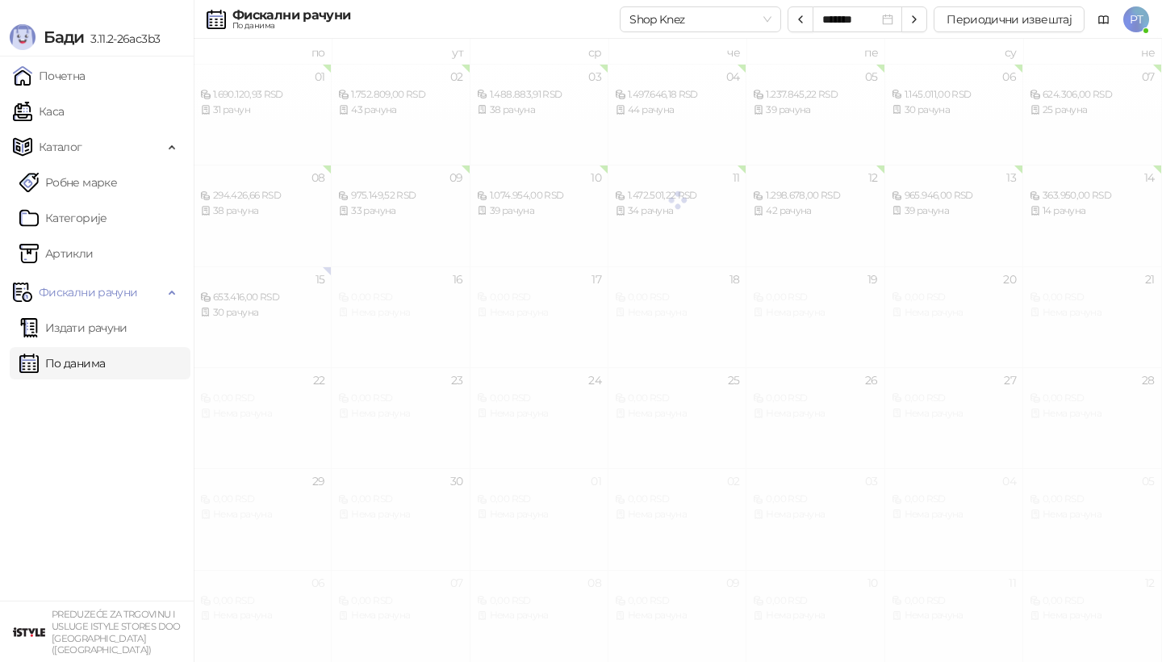 This screenshot has height=662, width=1162. What do you see at coordinates (56, 253) in the screenshot?
I see `a: ArtikliАртикли` at bounding box center [56, 253].